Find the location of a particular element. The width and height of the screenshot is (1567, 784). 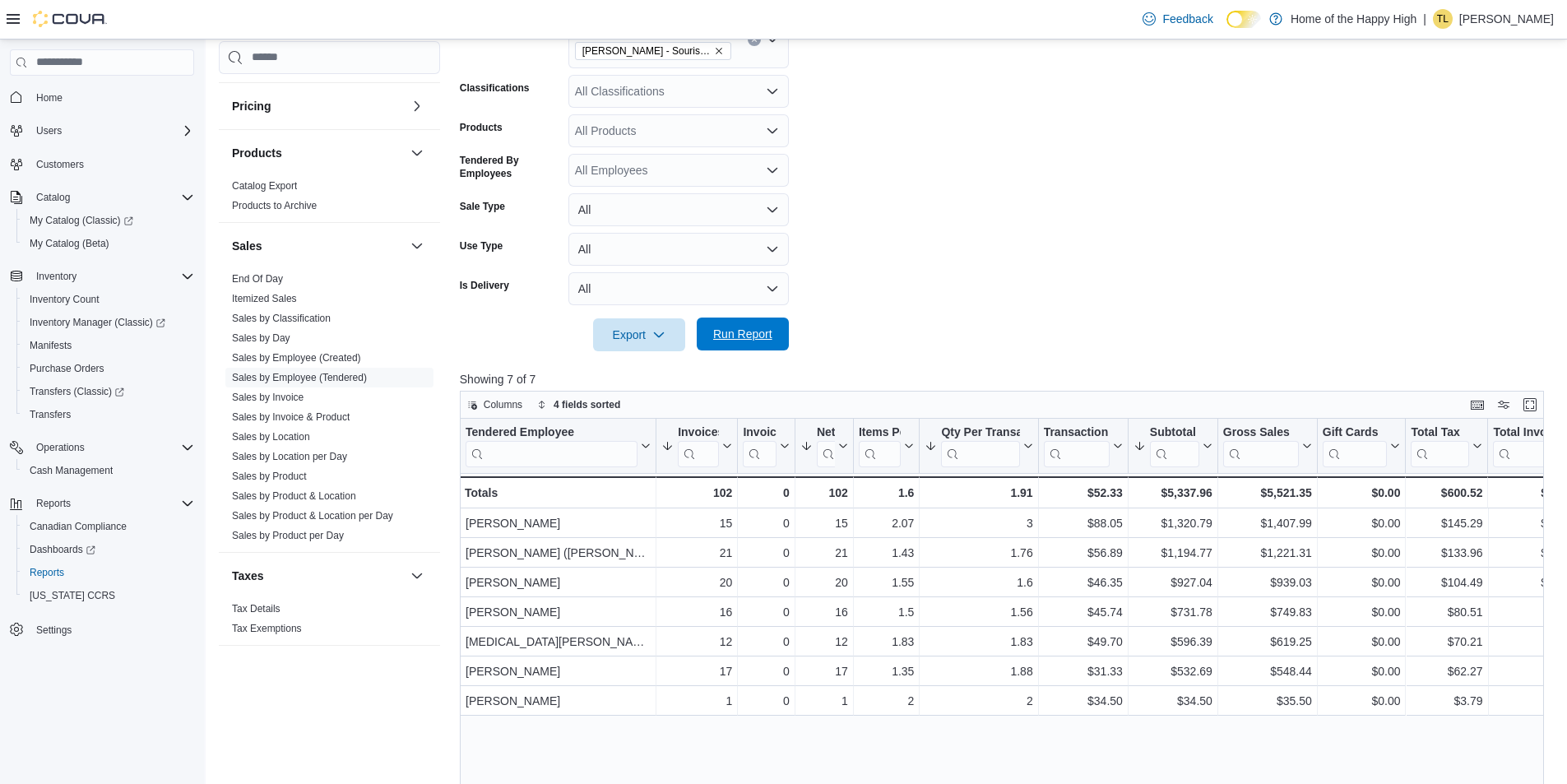

div: Invoices Ref is located at coordinates (759, 445).